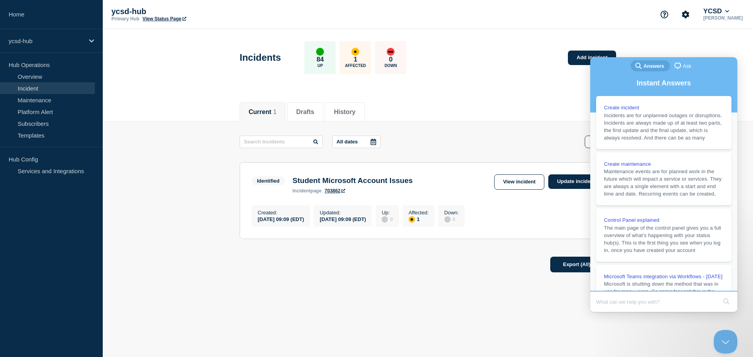  What do you see at coordinates (73, 126) in the screenshot?
I see `span: Maintenance events are for planned work in the future which will impact a service or services. Th...` at bounding box center [73, 126].